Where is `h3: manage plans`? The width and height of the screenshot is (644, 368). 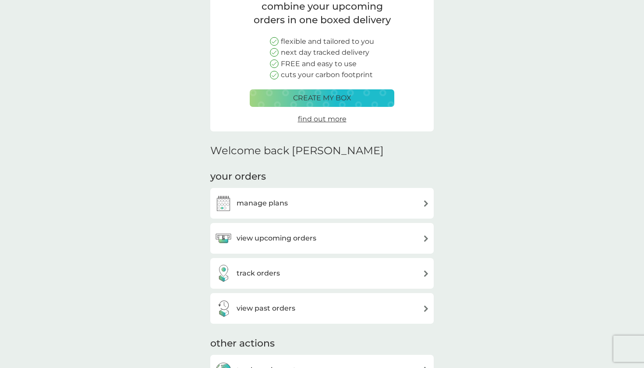 h3: manage plans is located at coordinates (262, 203).